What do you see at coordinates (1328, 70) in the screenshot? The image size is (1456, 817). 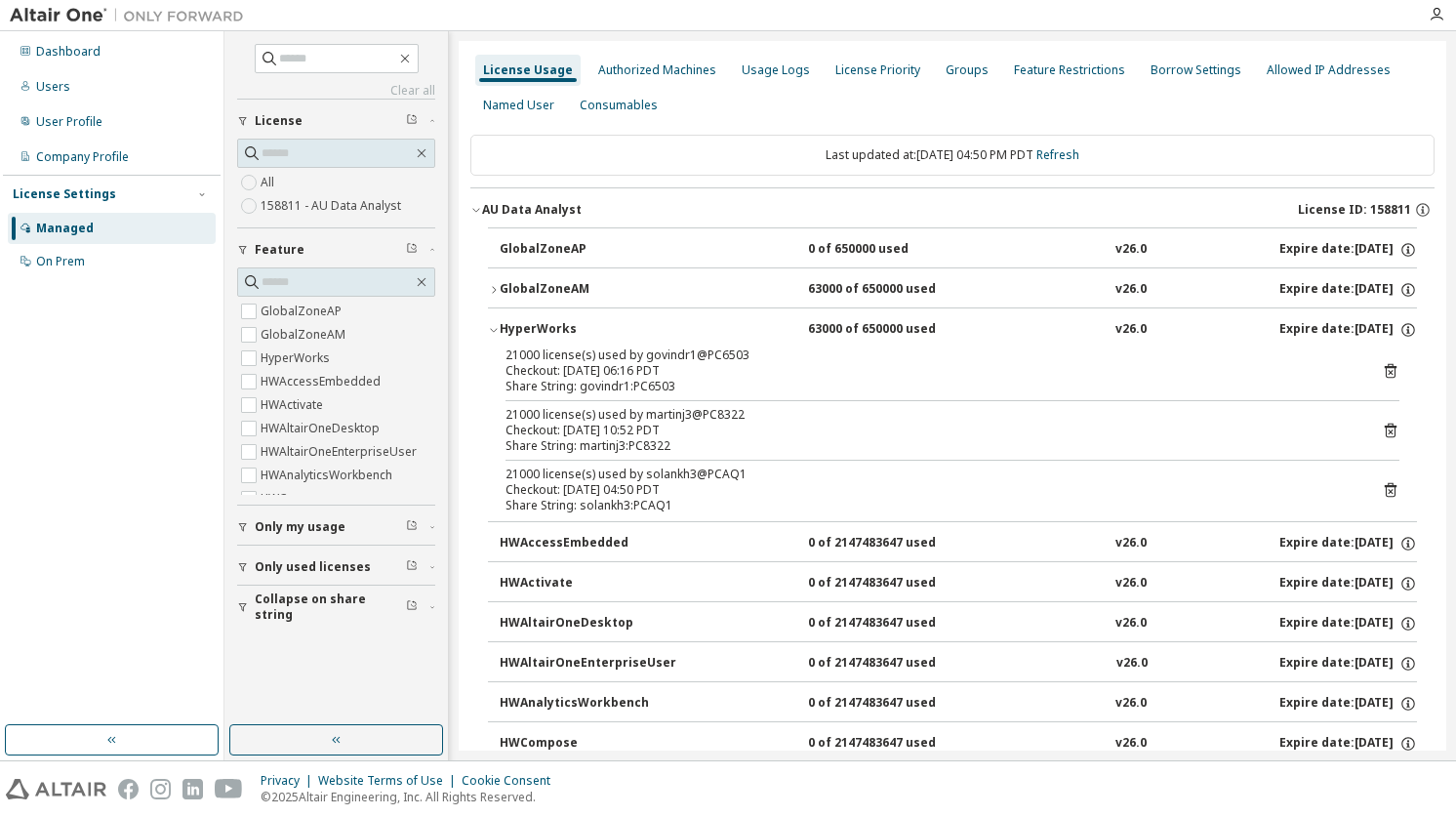 I see `div: Allowed IP Addresses` at bounding box center [1328, 70].